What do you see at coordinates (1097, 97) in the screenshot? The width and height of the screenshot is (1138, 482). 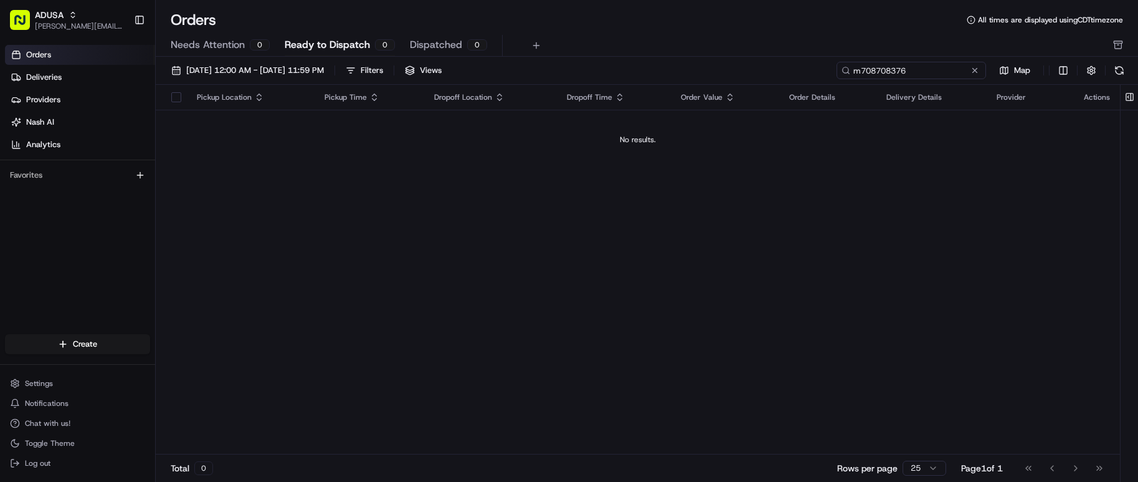 I see `div: Actions` at bounding box center [1097, 97].